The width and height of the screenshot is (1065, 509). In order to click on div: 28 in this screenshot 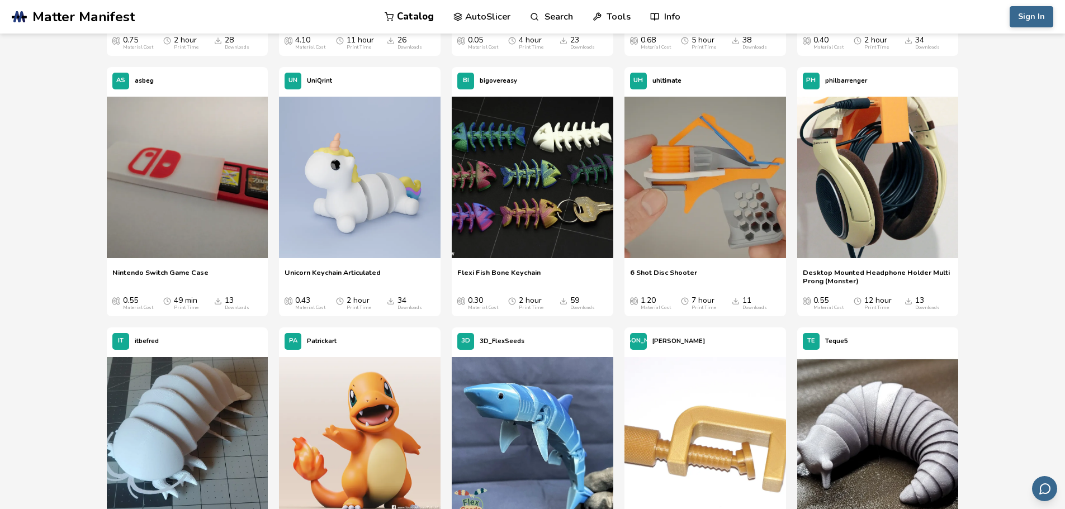, I will do `click(237, 43)`.